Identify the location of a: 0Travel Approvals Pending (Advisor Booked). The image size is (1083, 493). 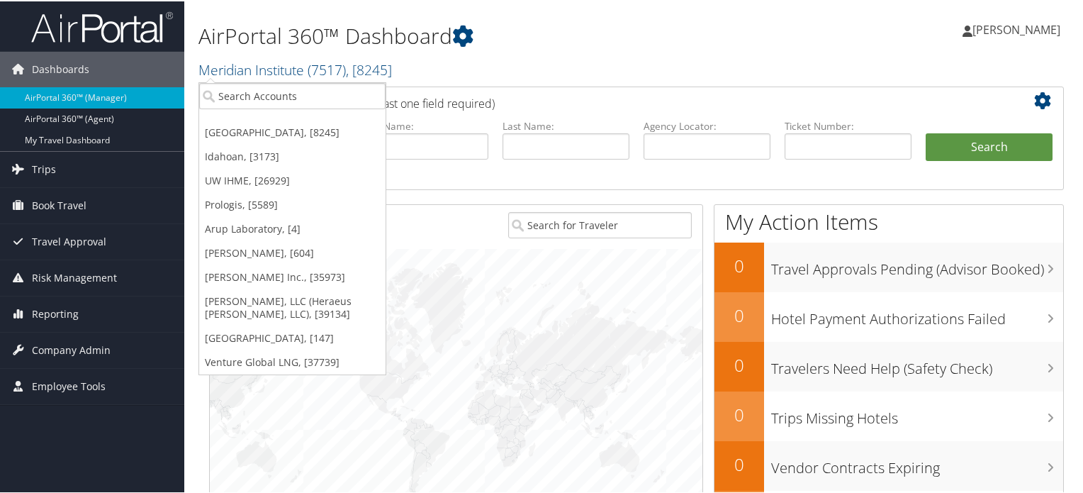
(889, 266).